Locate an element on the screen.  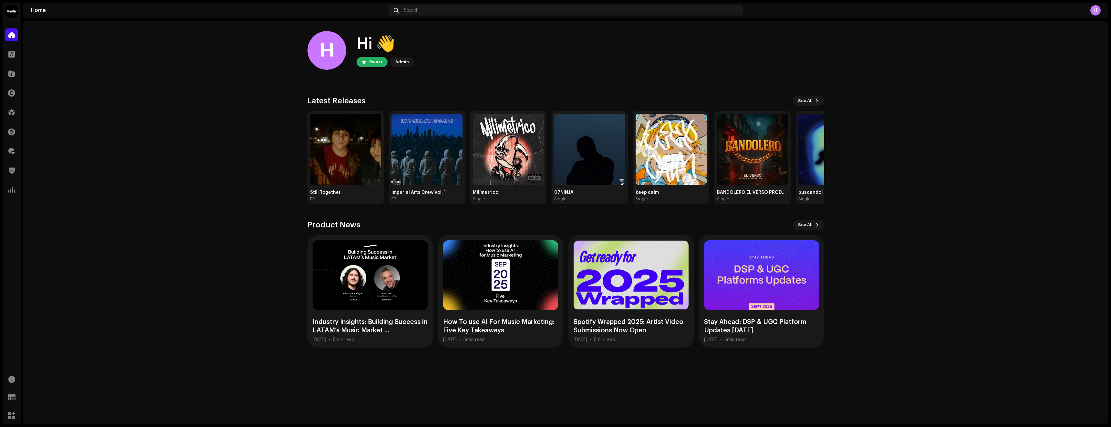
div: Still Together is located at coordinates (346, 193).